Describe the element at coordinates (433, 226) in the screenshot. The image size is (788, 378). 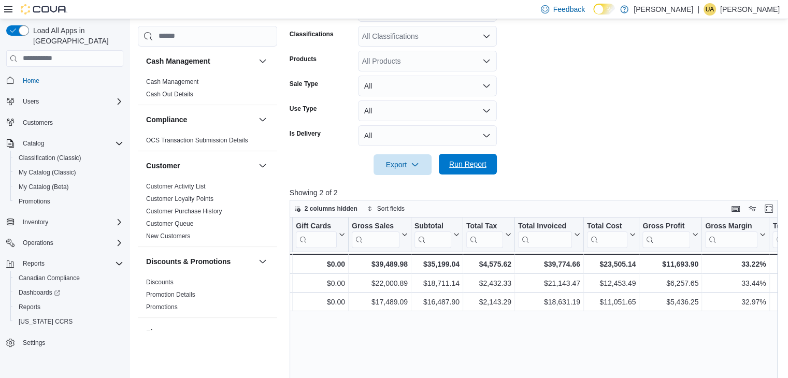
I see `div: Subtotal` at that location.